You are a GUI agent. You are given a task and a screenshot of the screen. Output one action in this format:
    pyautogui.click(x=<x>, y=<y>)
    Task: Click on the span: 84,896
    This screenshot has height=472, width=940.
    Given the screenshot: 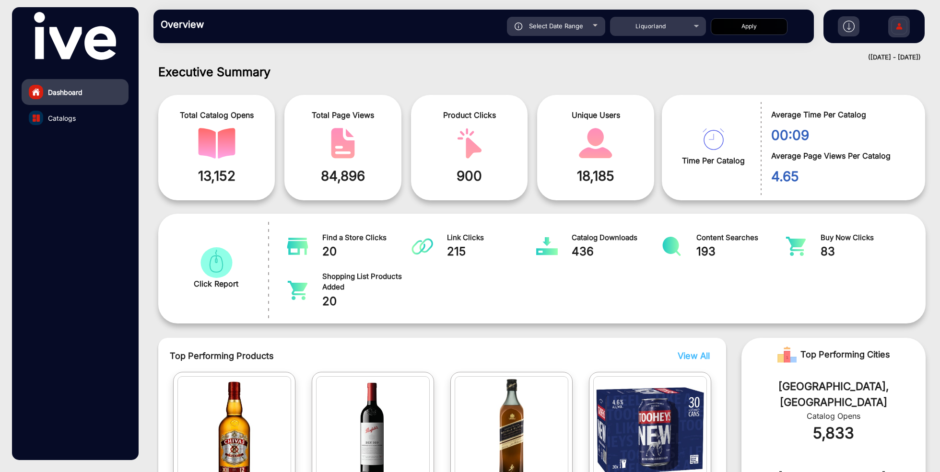 What is the action you would take?
    pyautogui.click(x=342, y=176)
    